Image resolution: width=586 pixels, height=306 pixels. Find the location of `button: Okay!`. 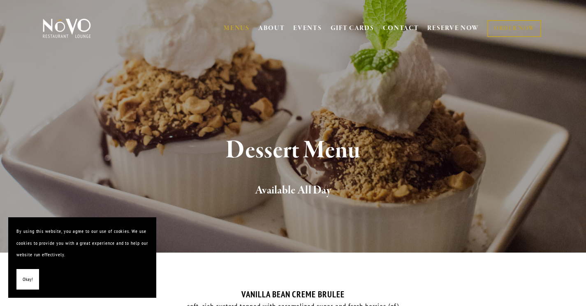

button: Okay! is located at coordinates (28, 280).